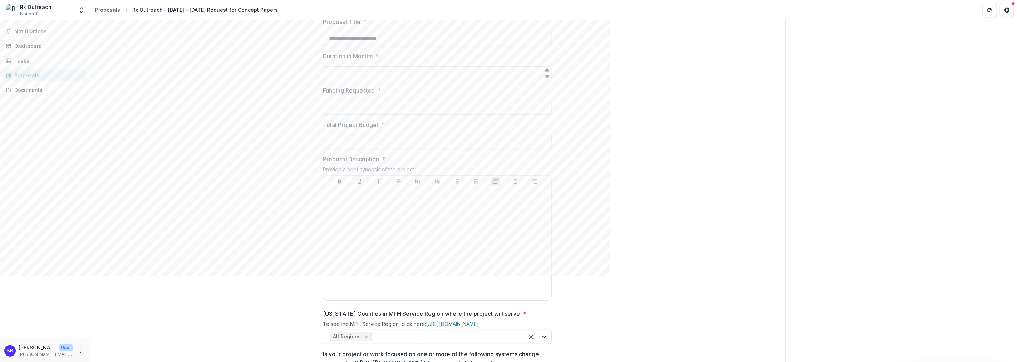 This screenshot has width=1017, height=362. What do you see at coordinates (437, 325) in the screenshot?
I see `div: To see the MFH Service Region, click here:` at bounding box center [437, 325].